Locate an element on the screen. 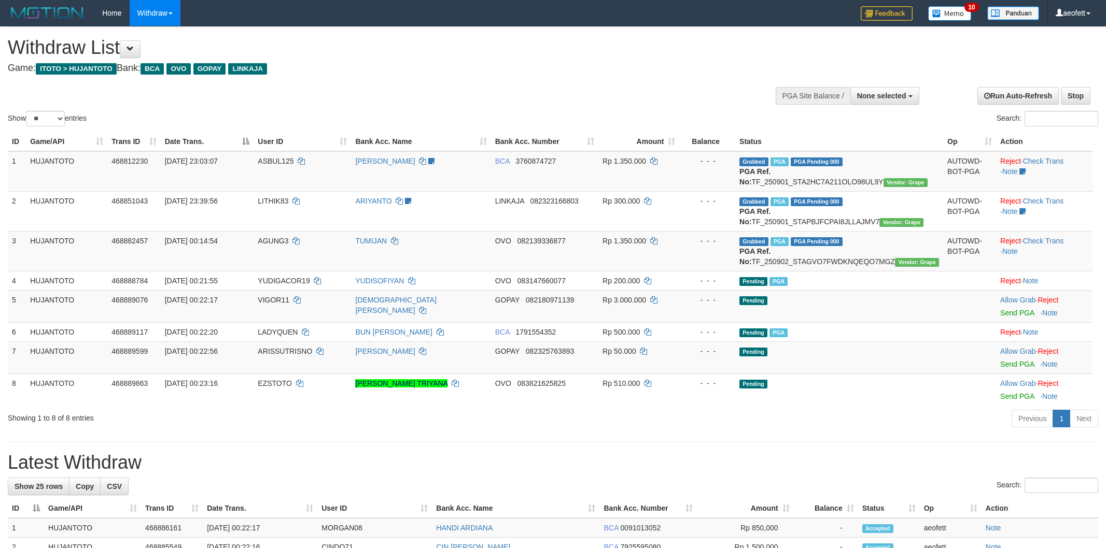 Image resolution: width=1106 pixels, height=548 pixels. h4: Game: Bank: is located at coordinates (367, 68).